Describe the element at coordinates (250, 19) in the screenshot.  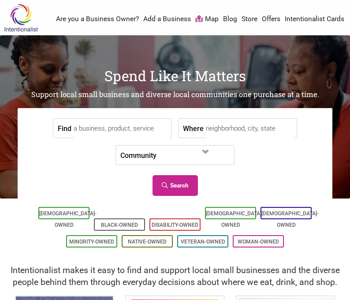
I see `a: Store` at that location.